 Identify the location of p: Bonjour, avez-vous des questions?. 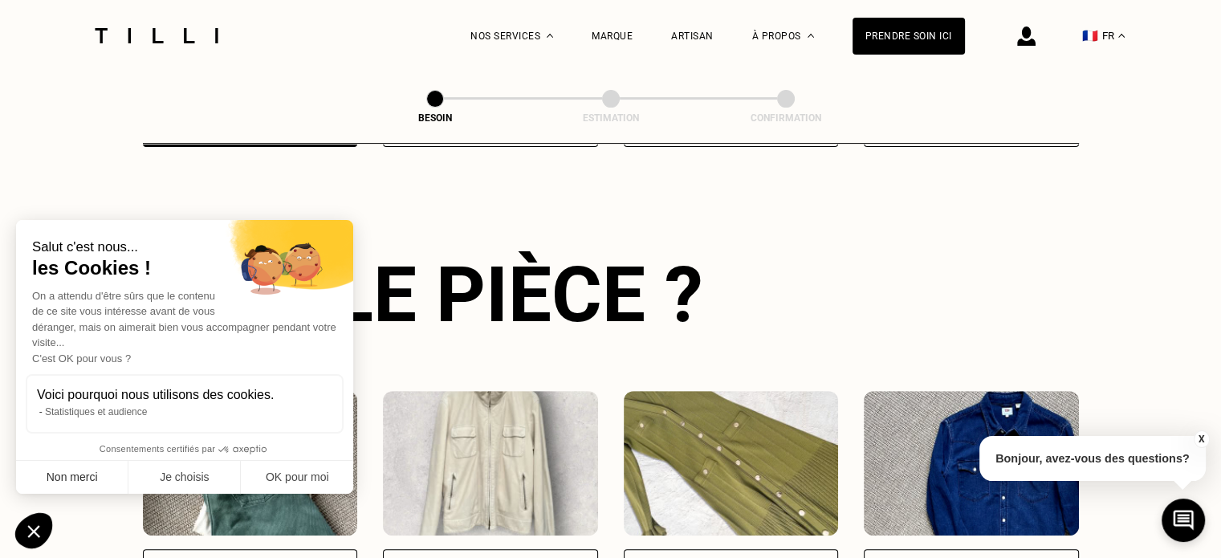
(1092, 458).